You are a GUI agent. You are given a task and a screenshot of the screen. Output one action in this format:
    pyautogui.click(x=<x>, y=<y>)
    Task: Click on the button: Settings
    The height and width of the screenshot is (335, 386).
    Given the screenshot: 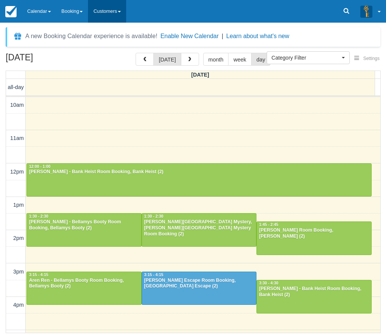 What is the action you would take?
    pyautogui.click(x=366, y=58)
    